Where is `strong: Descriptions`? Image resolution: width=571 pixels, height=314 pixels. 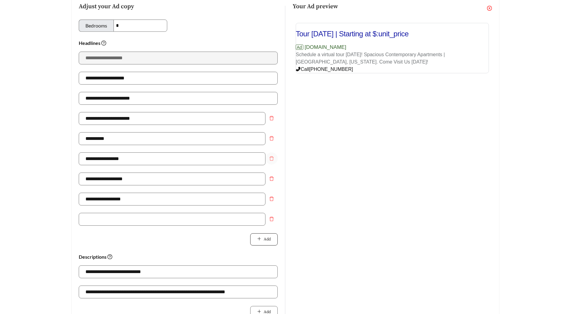 strong: Descriptions is located at coordinates (96, 256).